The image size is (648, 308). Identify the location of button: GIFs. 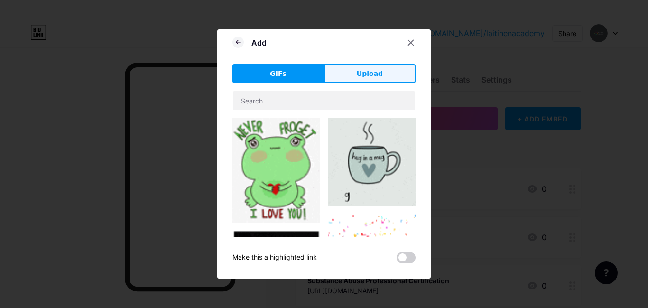
(278, 74).